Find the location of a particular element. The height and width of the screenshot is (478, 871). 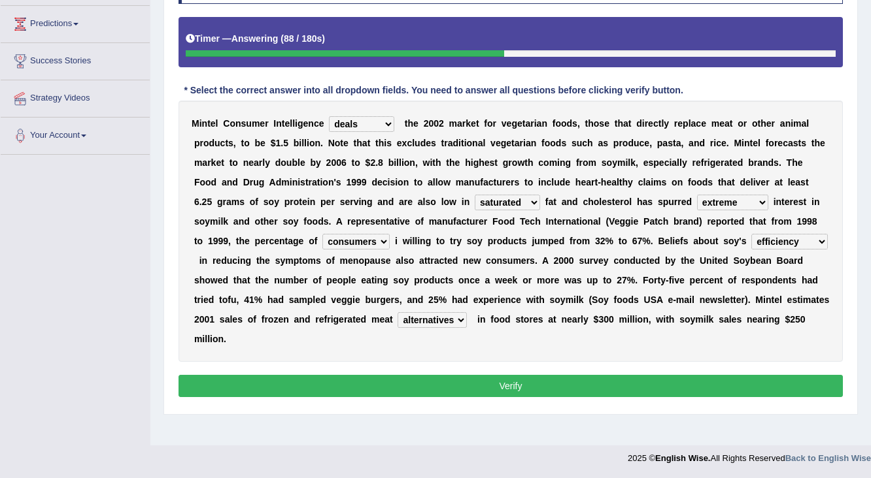

b: g is located at coordinates (300, 124).